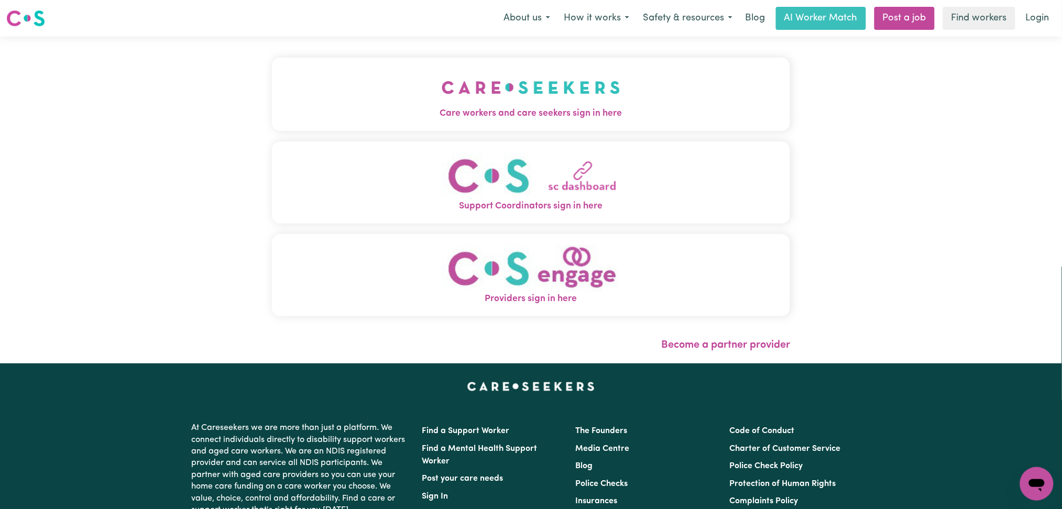 Image resolution: width=1062 pixels, height=509 pixels. Describe the element at coordinates (1037, 18) in the screenshot. I see `a: Login` at that location.